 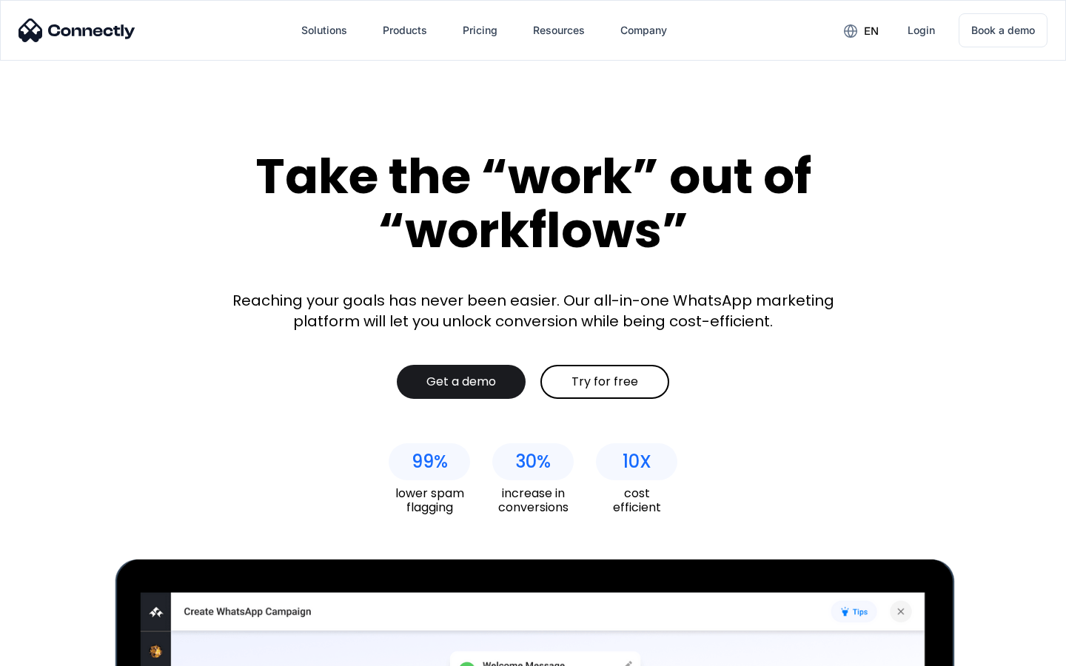 I want to click on div: en, so click(x=871, y=31).